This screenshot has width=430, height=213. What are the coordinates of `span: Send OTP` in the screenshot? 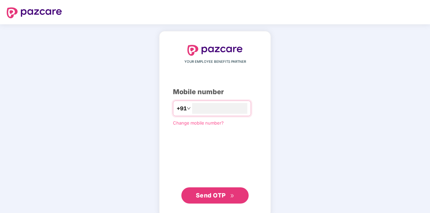 It's located at (211, 195).